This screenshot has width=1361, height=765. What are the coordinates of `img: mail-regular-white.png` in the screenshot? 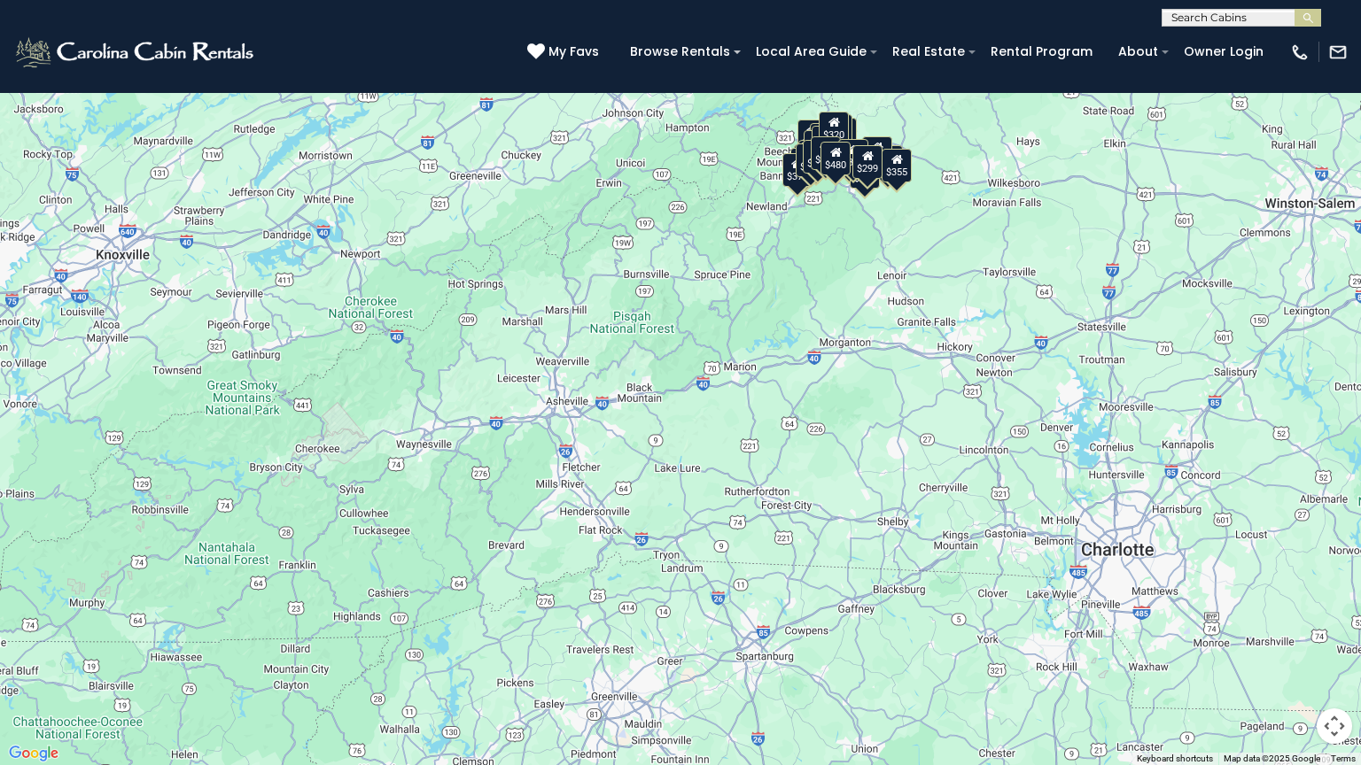 It's located at (1338, 52).